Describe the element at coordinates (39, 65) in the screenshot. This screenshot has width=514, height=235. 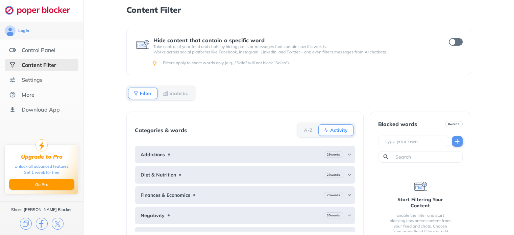
I see `div: Content Filter` at that location.